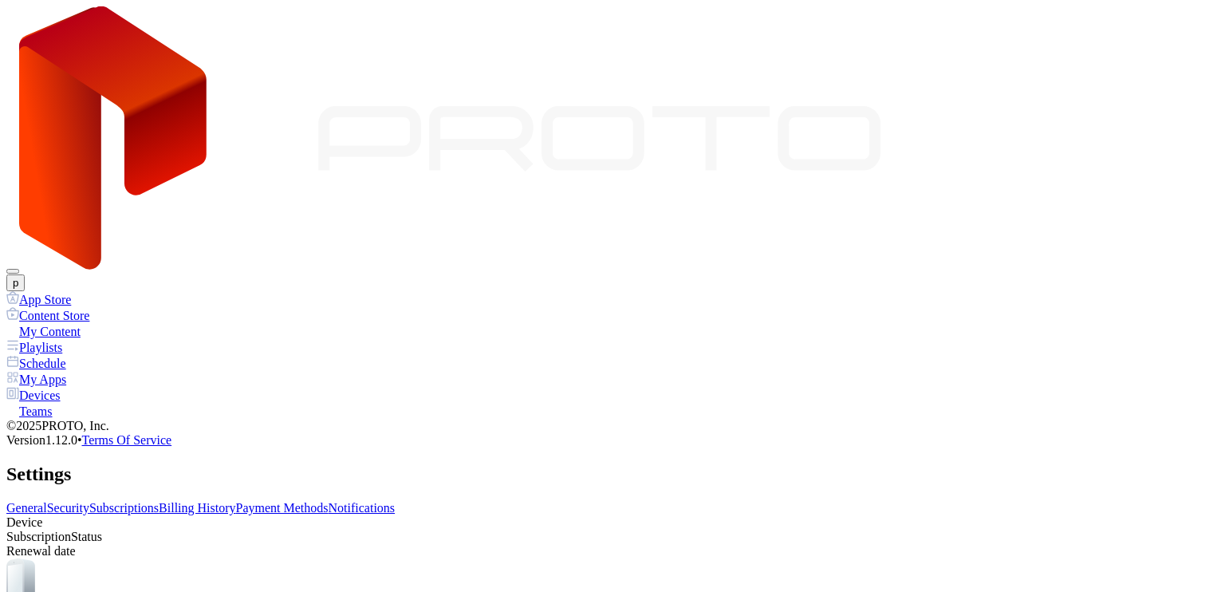 This screenshot has height=592, width=1225. I want to click on a: Notifications, so click(362, 507).